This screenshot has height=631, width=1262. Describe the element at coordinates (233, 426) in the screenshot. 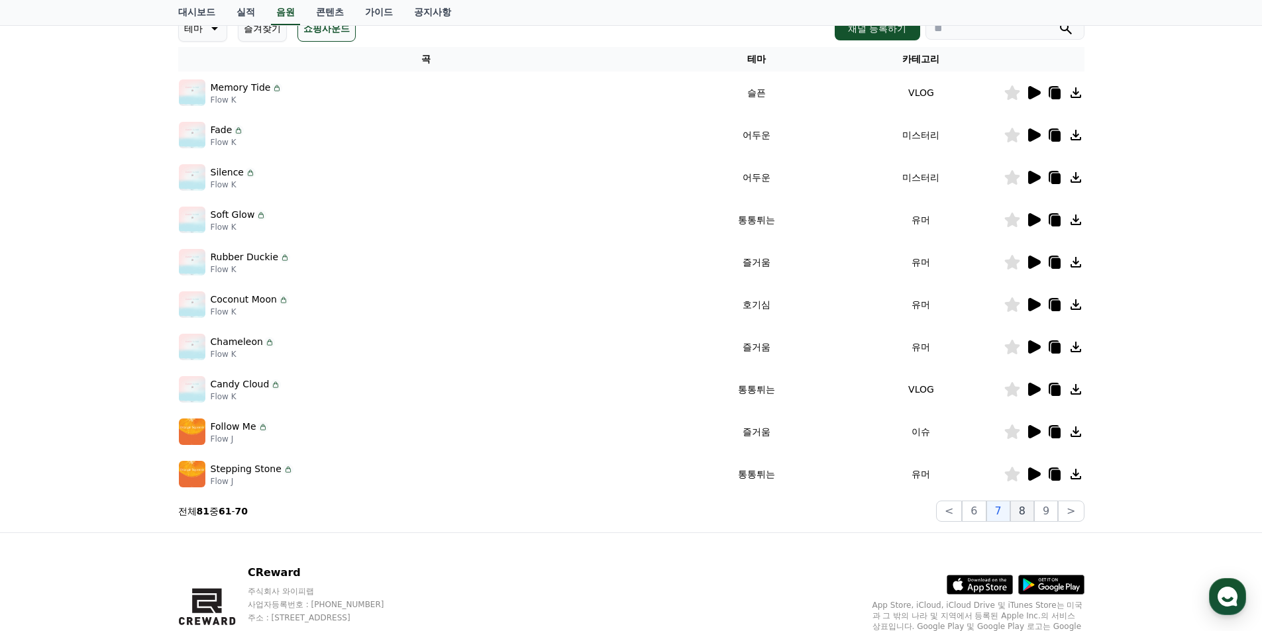

I see `p: Follow Me` at that location.